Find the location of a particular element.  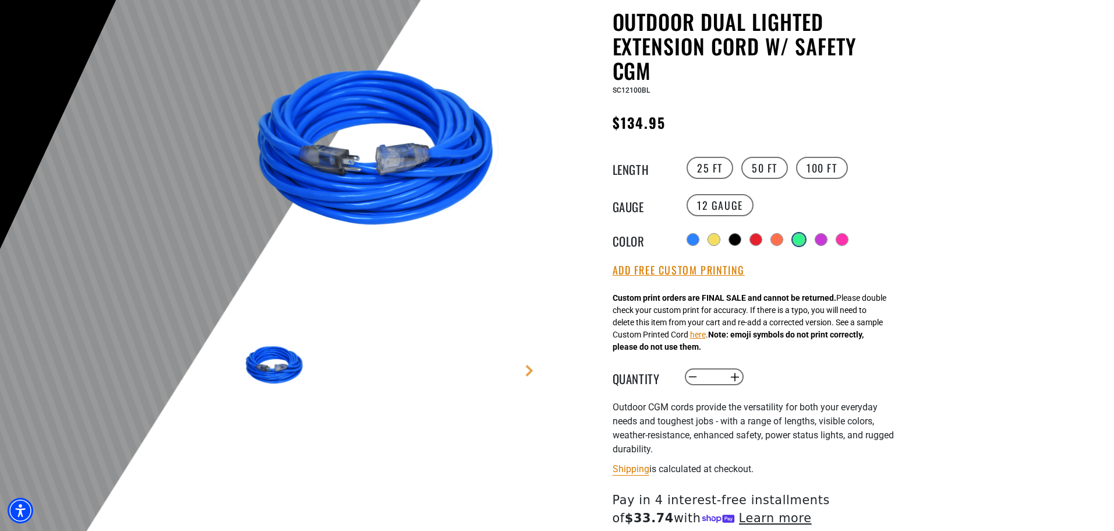

label: Quantity is located at coordinates (642, 377).